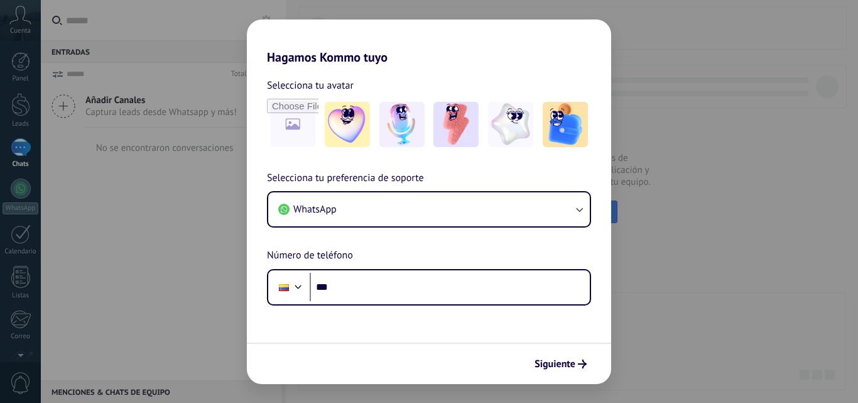 The height and width of the screenshot is (403, 858). What do you see at coordinates (346, 178) in the screenshot?
I see `span: Selecciona tu preferencia de soporte` at bounding box center [346, 178].